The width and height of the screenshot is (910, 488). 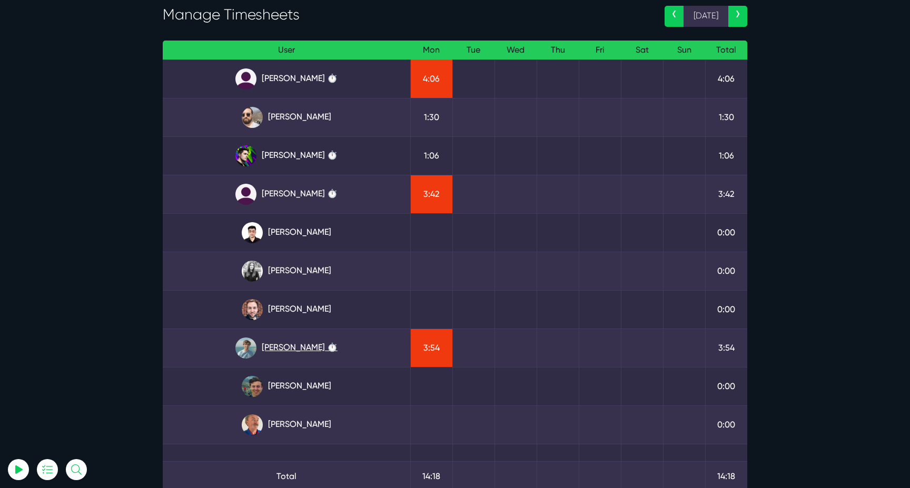 What do you see at coordinates (246, 156) in the screenshot?
I see `img: rxuxidhawjjb44sgel4e.png` at bounding box center [246, 156].